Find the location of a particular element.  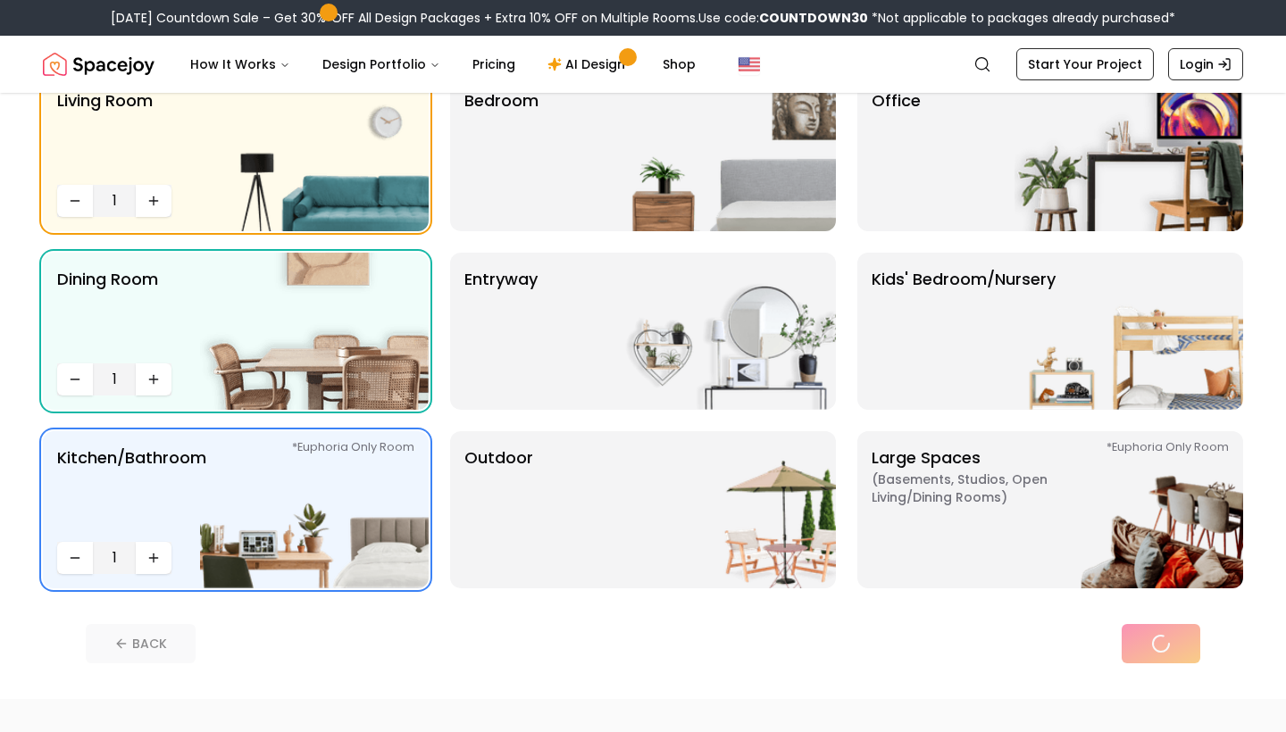

a: Pricing is located at coordinates (494, 64).